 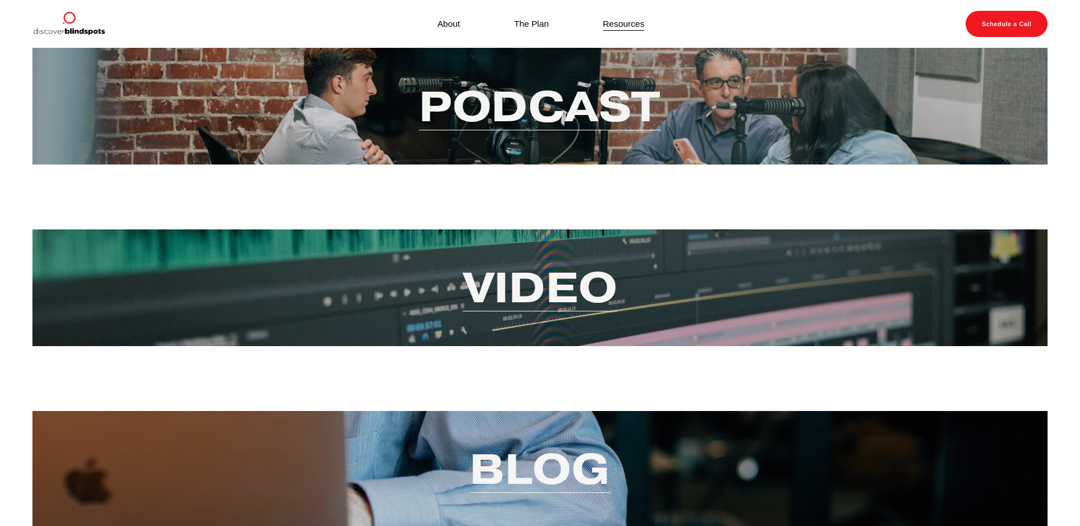 I want to click on a: Discover Blind Spots, so click(x=69, y=24).